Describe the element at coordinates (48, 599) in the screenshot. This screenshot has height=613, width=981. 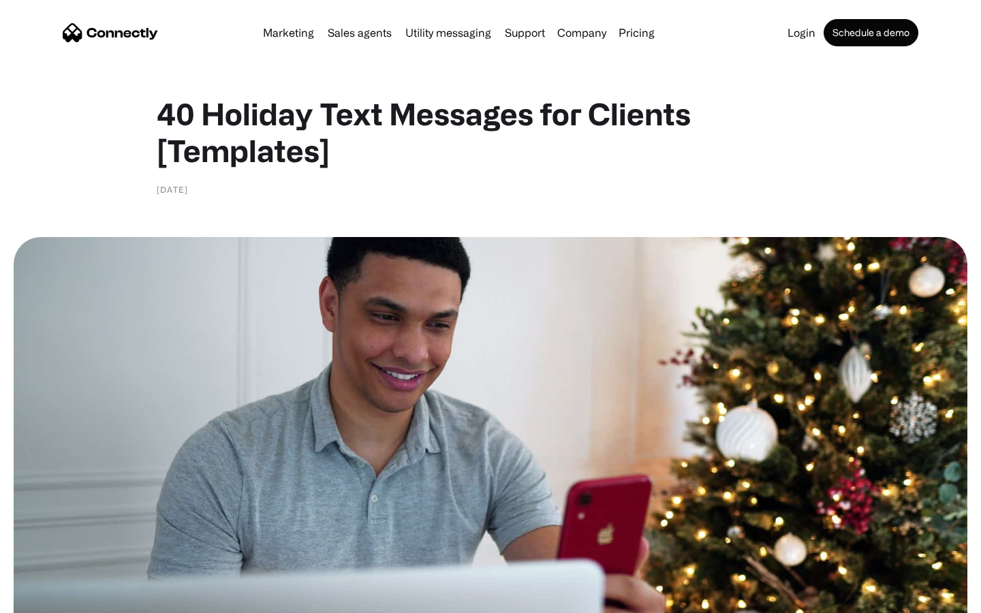
I see `aside: Language selected: English` at that location.